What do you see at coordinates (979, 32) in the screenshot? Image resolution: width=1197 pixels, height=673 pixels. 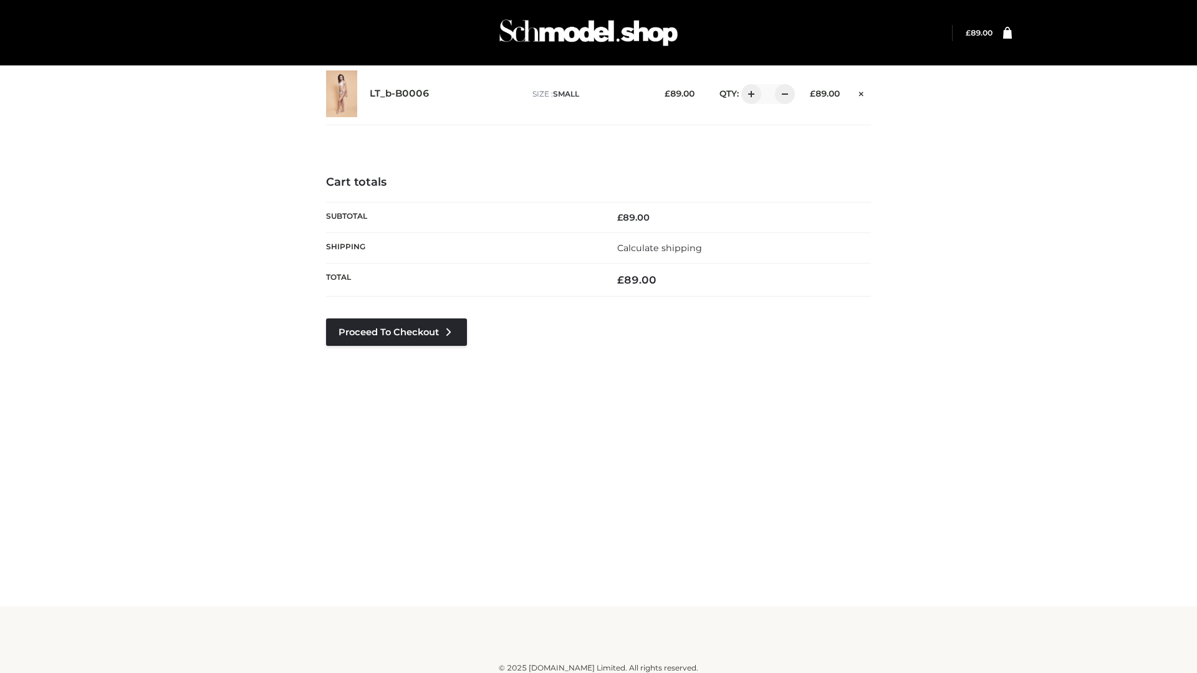 I see `a: £89.00` at bounding box center [979, 32].